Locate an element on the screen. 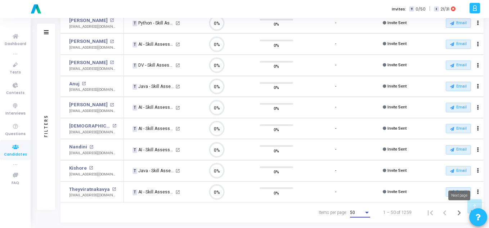 Image resolution: width=489 pixels, height=228 pixels. a: Theyviratnakavya is located at coordinates (89, 190).